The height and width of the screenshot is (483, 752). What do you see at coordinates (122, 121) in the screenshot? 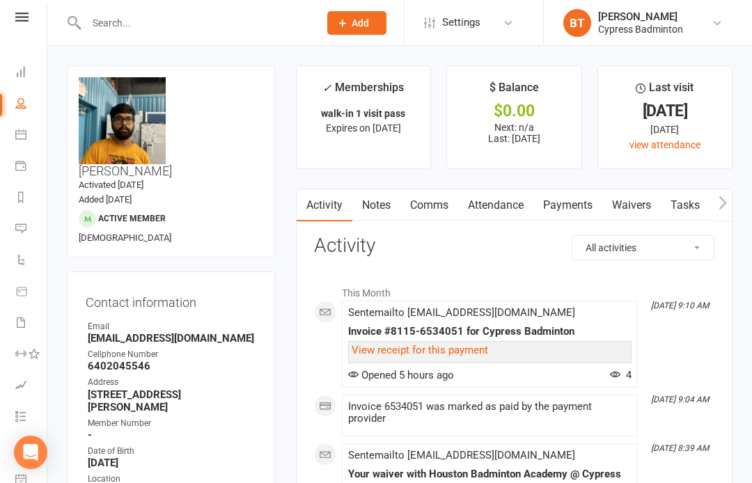
I see `img: image1755351635.png` at bounding box center [122, 121].